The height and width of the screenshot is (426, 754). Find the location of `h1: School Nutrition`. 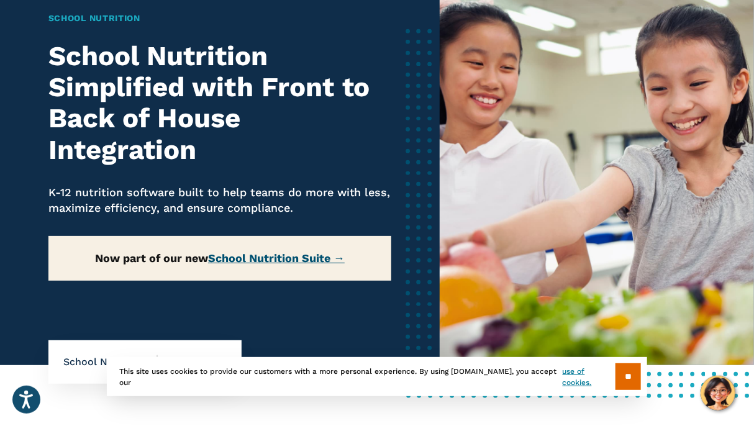

h1: School Nutrition is located at coordinates (220, 18).